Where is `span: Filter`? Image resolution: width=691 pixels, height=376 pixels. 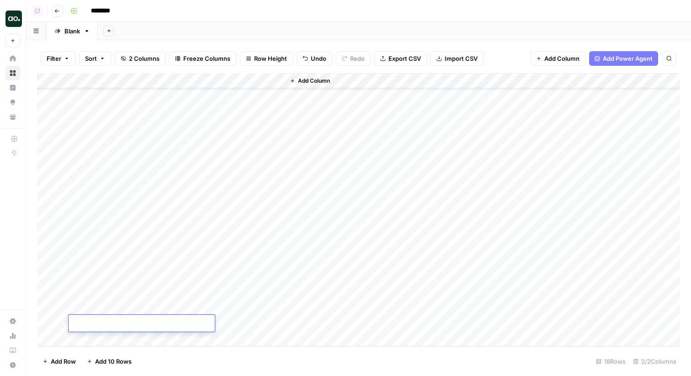 span: Filter is located at coordinates (54, 58).